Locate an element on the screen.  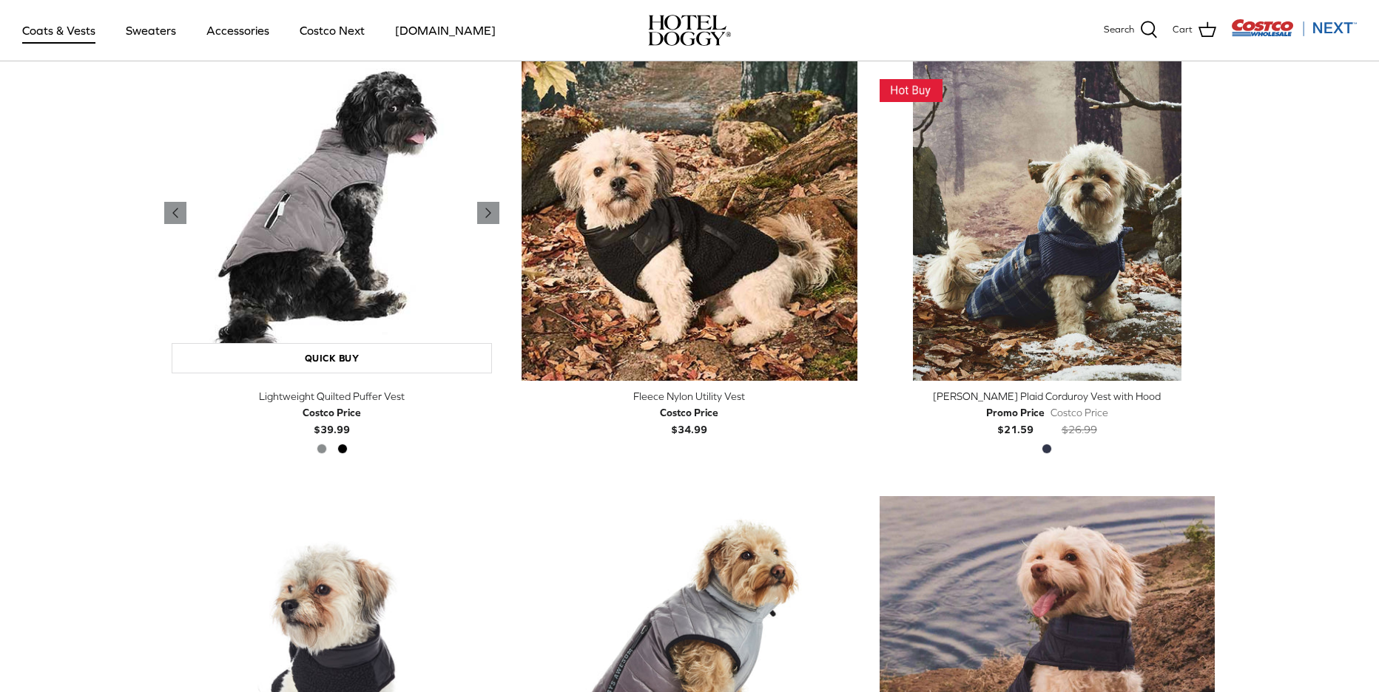
s: $26.99 is located at coordinates (1079, 430).